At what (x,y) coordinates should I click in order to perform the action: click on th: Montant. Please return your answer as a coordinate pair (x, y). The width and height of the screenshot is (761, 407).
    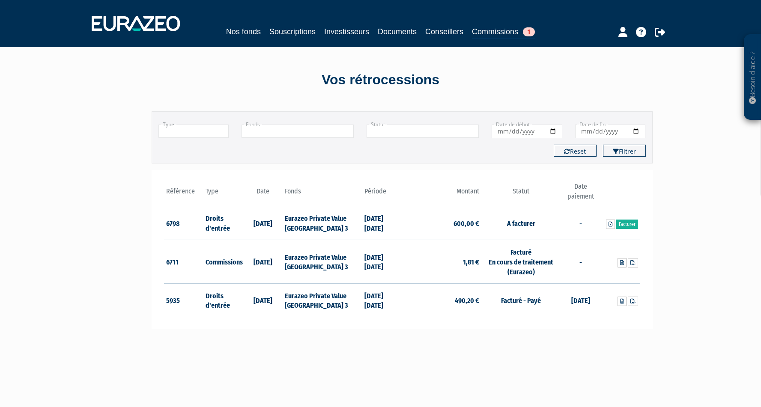
    Looking at the image, I should click on (442, 194).